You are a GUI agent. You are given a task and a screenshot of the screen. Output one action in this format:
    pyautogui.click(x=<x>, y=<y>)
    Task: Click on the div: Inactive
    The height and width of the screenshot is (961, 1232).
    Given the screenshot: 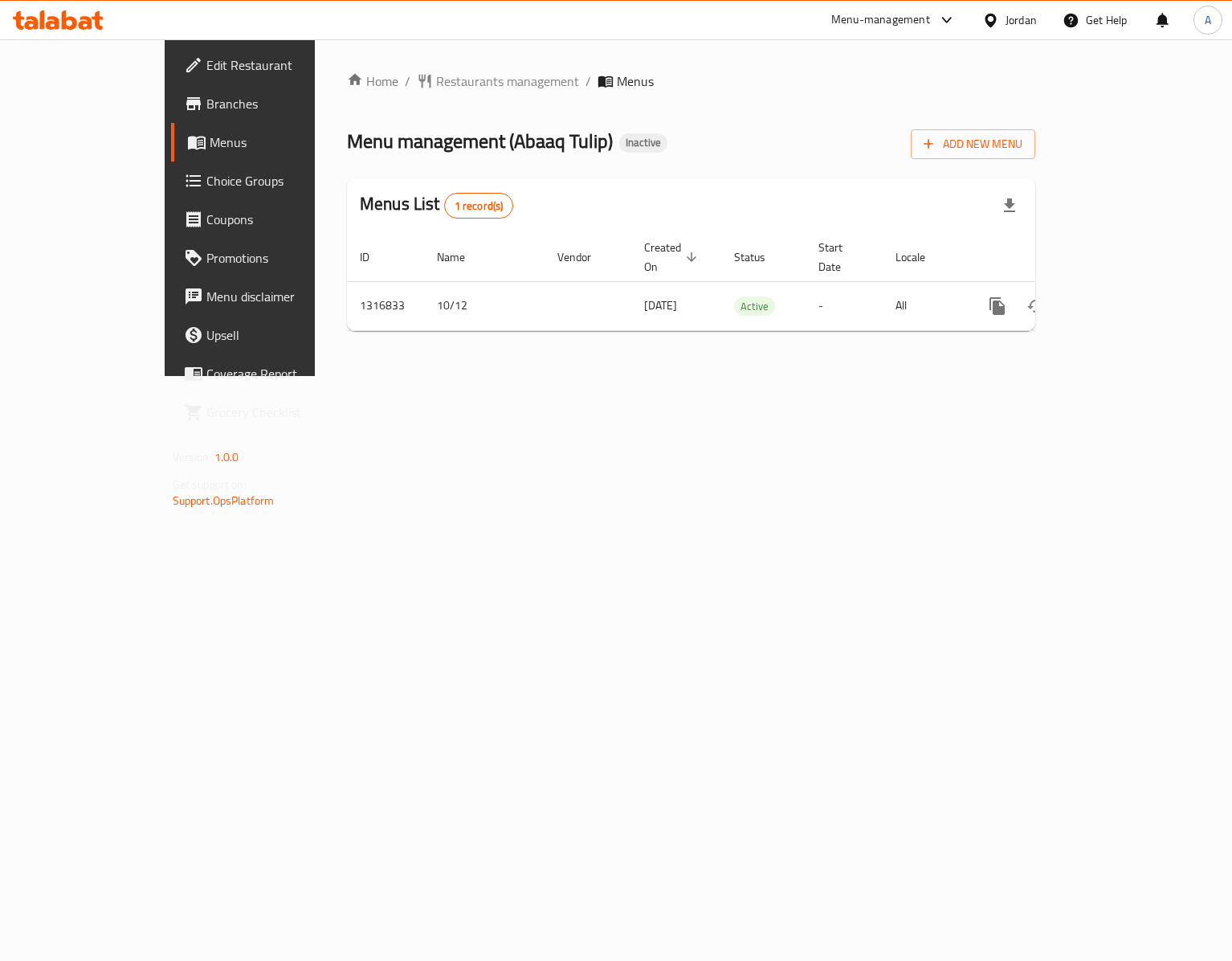 What is the action you would take?
    pyautogui.click(x=643, y=143)
    